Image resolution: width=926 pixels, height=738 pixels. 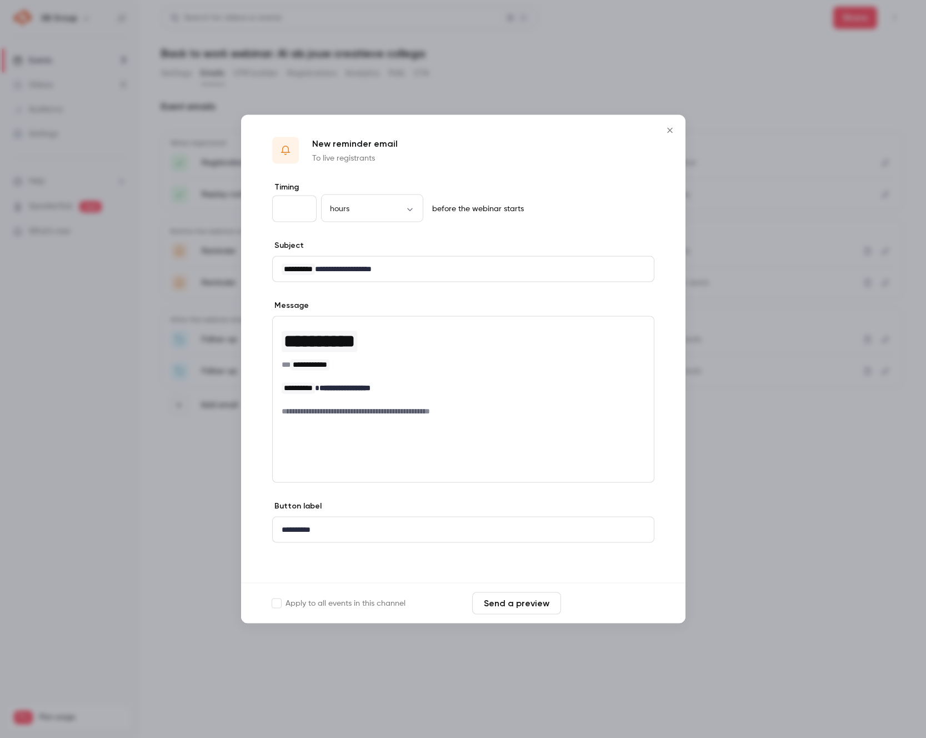 I want to click on div: hours, so click(x=372, y=208).